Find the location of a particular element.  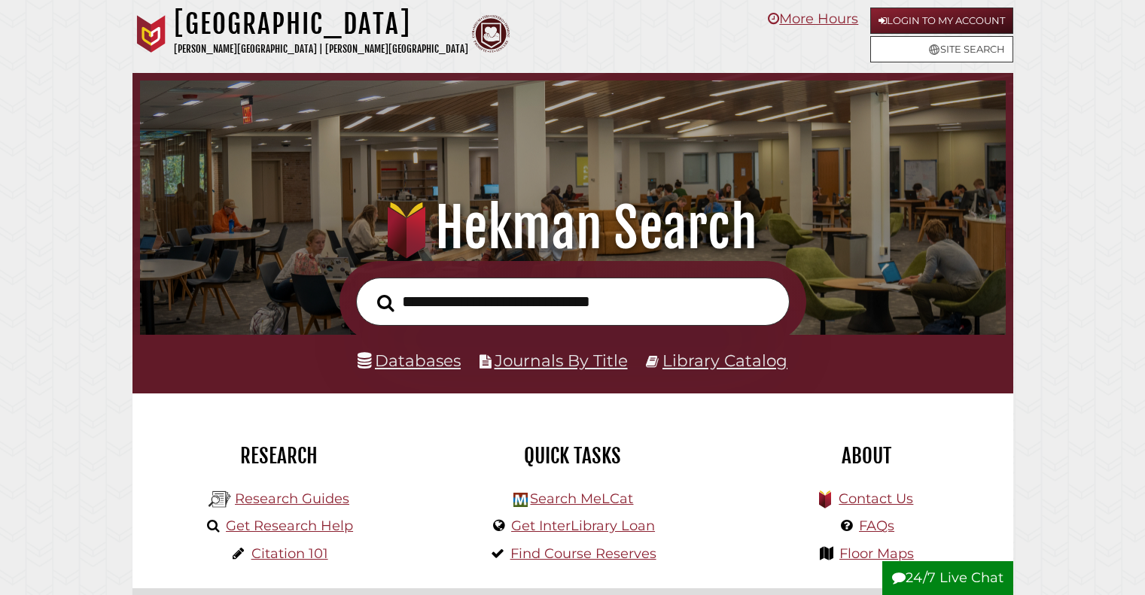

img: Calvin Theological Seminary is located at coordinates (491, 34).